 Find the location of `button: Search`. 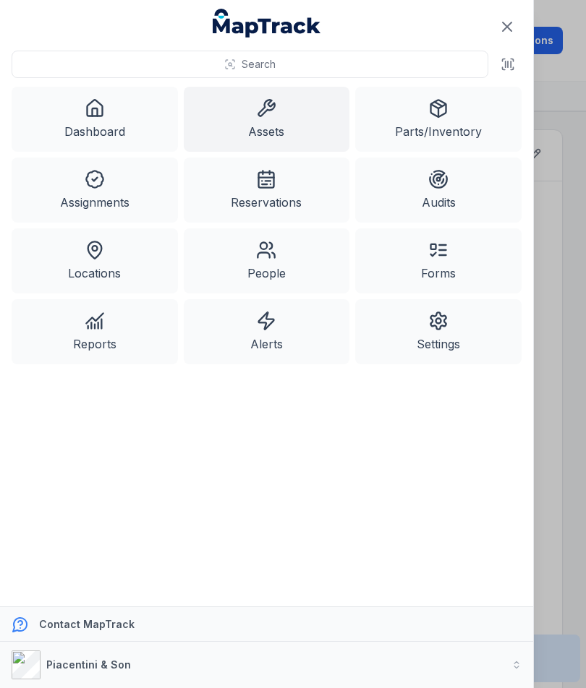

button: Search is located at coordinates (249, 64).